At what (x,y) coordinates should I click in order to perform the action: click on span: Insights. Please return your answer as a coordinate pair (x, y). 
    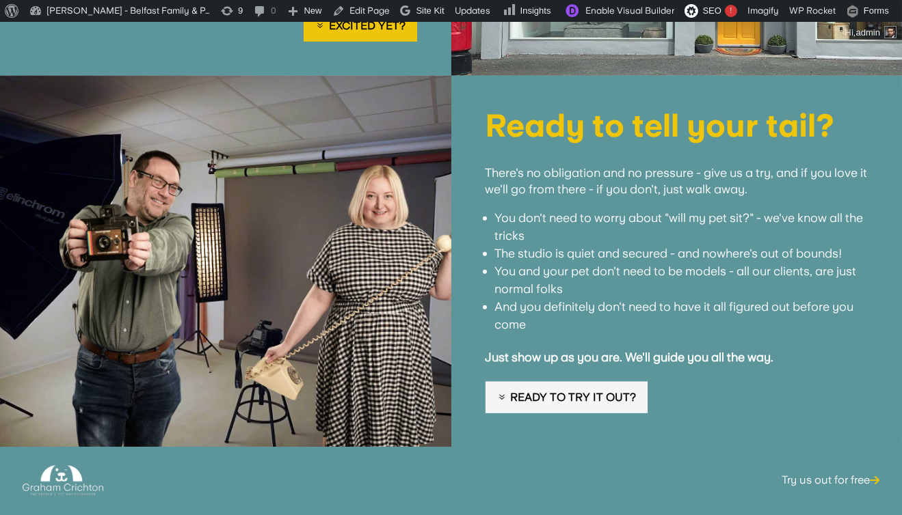
    Looking at the image, I should click on (535, 10).